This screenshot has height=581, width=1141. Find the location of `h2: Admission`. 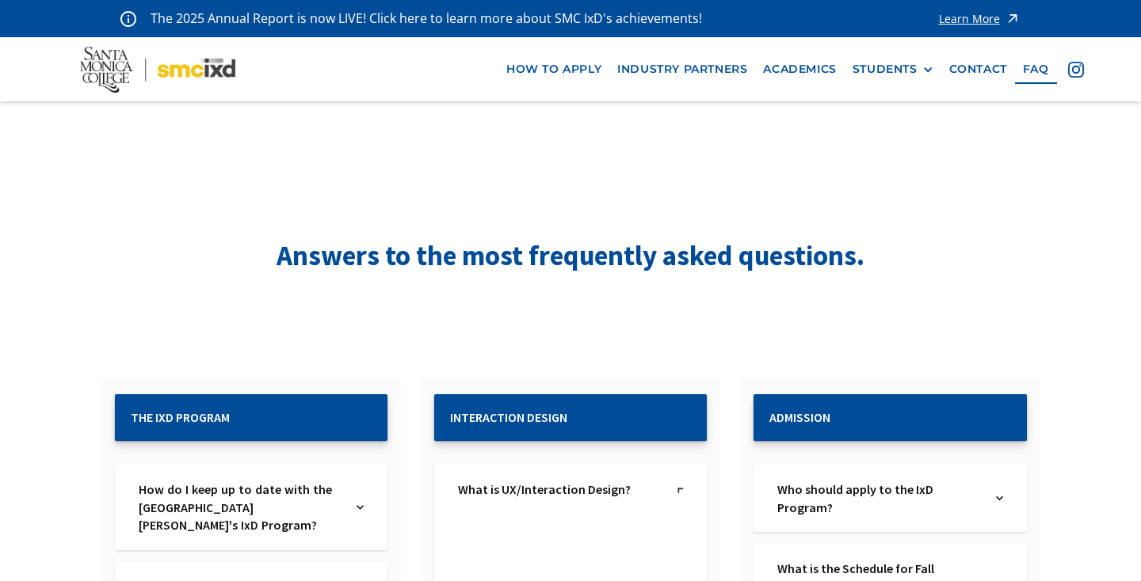

h2: Admission is located at coordinates (889, 417).